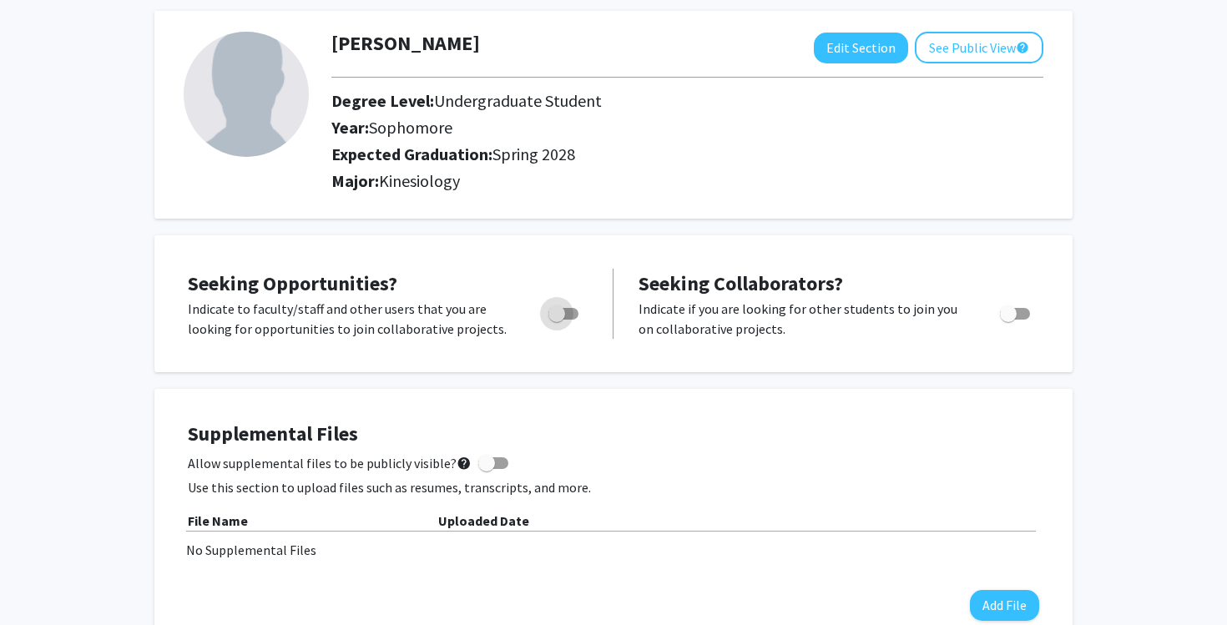 The width and height of the screenshot is (1227, 625). I want to click on p: Indicate if you are looking for other students to join you on collaborative projects., so click(803, 319).